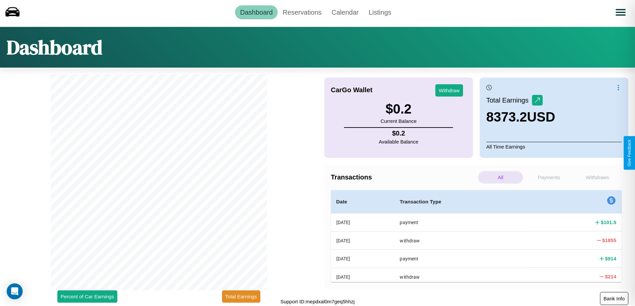  I want to click on h4: $ 214, so click(610, 277).